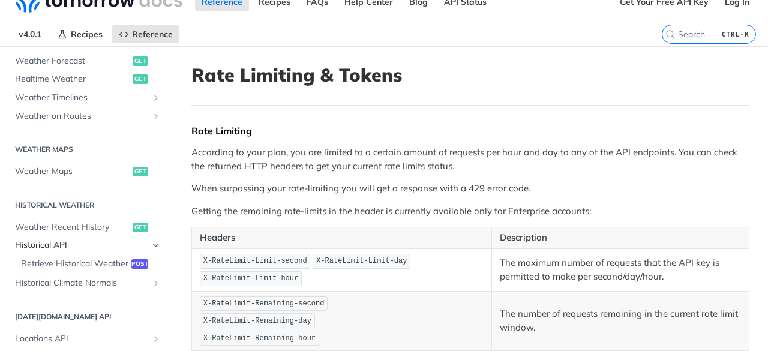  What do you see at coordinates (72, 227) in the screenshot?
I see `span: Weather Recent History` at bounding box center [72, 227].